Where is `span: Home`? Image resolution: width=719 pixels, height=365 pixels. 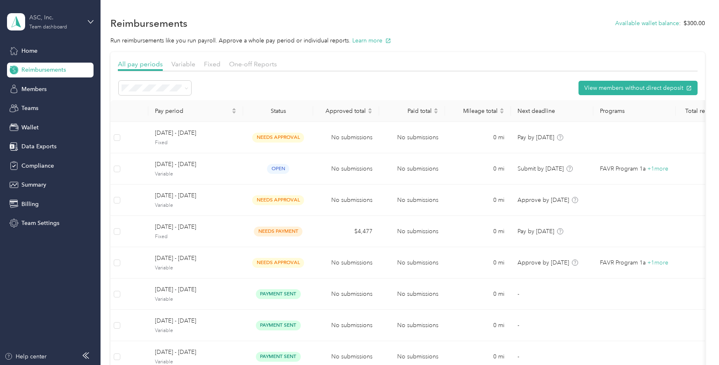 span: Home is located at coordinates (29, 51).